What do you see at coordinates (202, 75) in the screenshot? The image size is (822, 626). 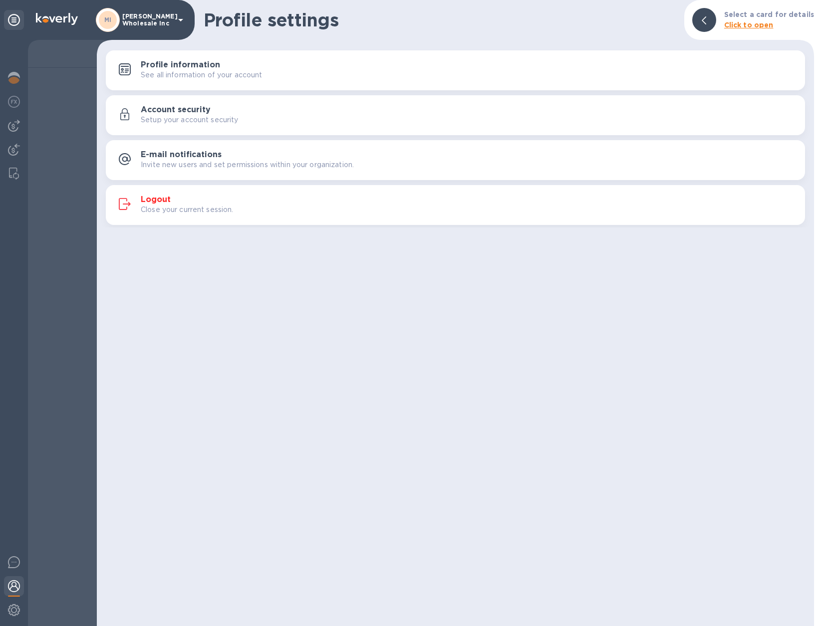 I see `p: See all information of your account` at bounding box center [202, 75].